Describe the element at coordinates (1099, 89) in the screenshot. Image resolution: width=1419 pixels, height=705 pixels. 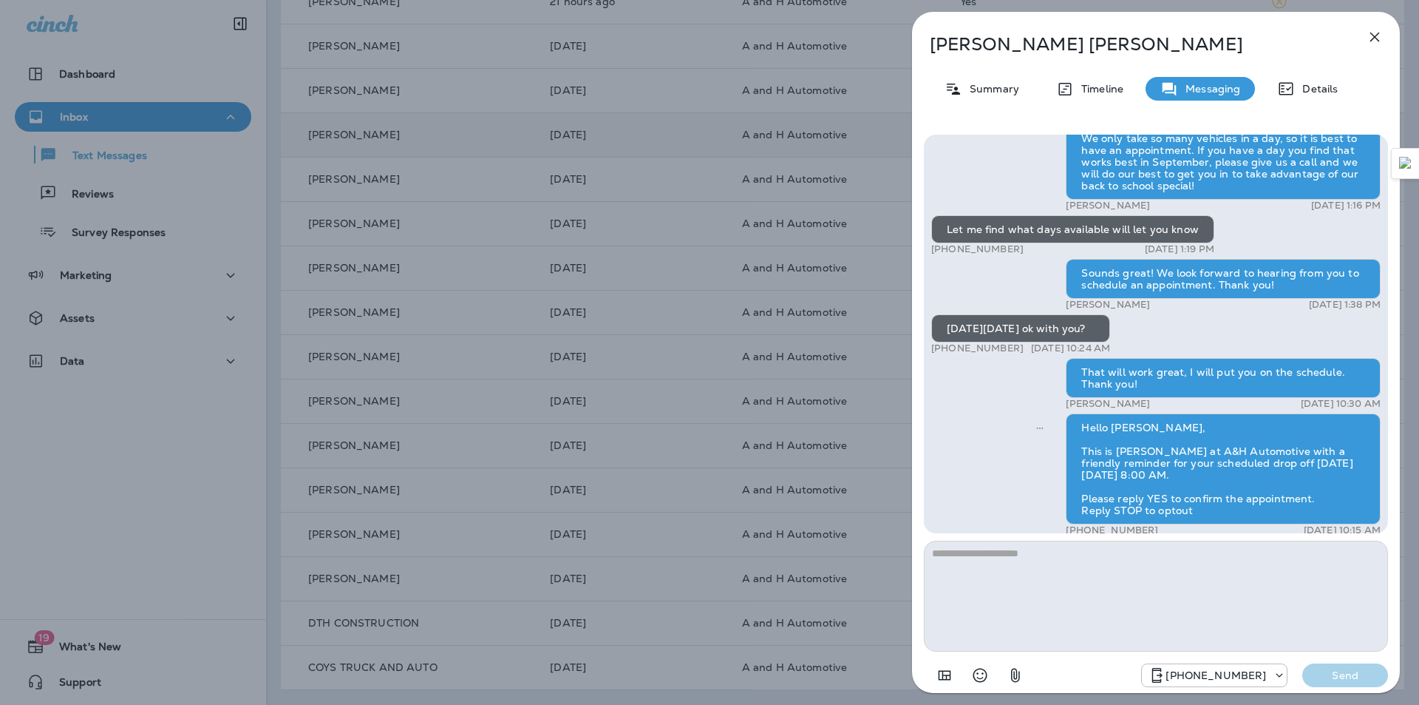
I see `p: Timeline` at that location.